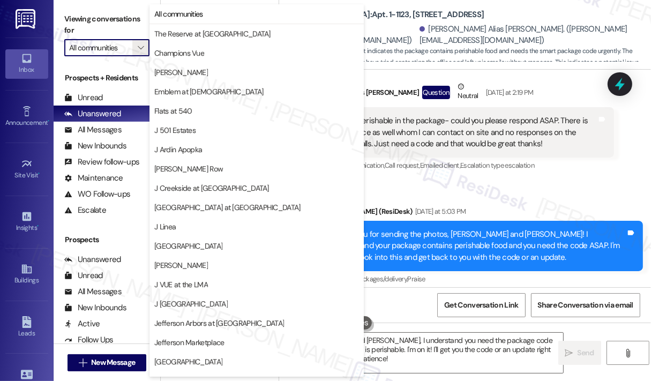 The width and height of the screenshot is (651, 381). What do you see at coordinates (113, 362) in the screenshot?
I see `span: New Message` at bounding box center [113, 362].